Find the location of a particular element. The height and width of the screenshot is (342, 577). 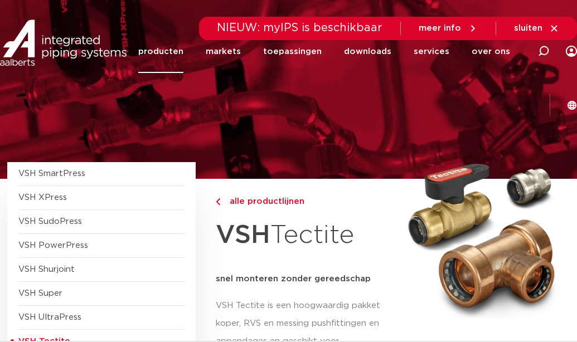

a: VSH XPress is located at coordinates (42, 197).